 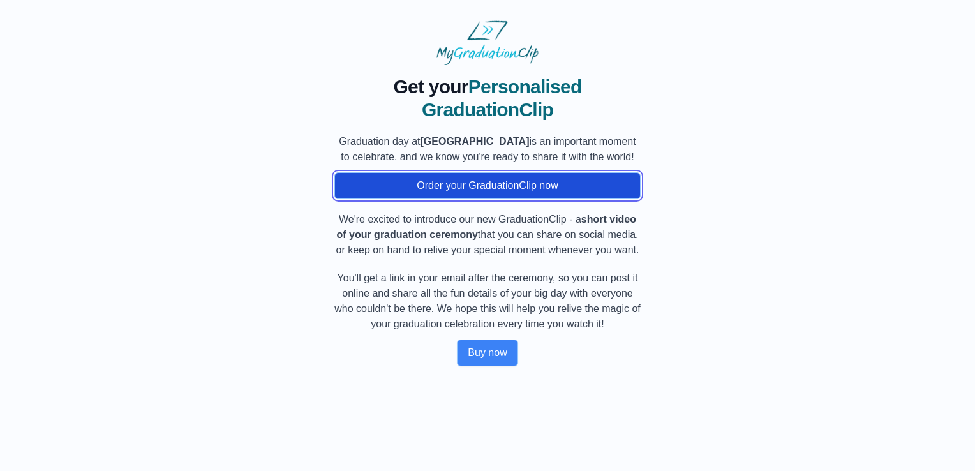 What do you see at coordinates (502, 98) in the screenshot?
I see `span: Personalised GraduationClip` at bounding box center [502, 98].